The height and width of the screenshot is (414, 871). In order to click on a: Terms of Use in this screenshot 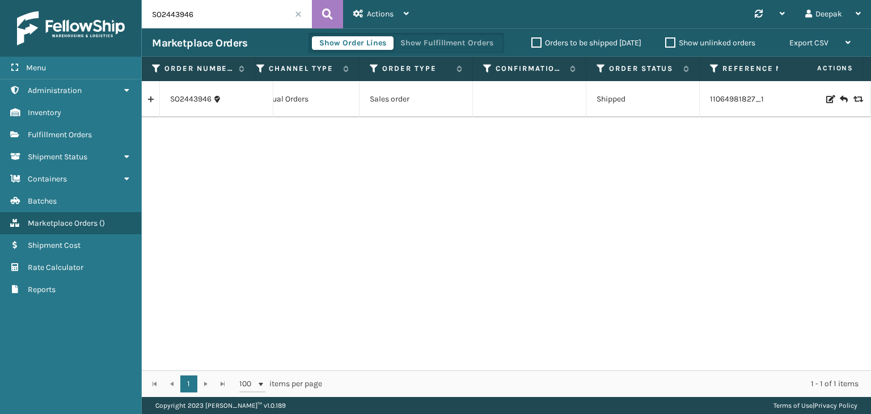, I will do `click(793, 406)`.